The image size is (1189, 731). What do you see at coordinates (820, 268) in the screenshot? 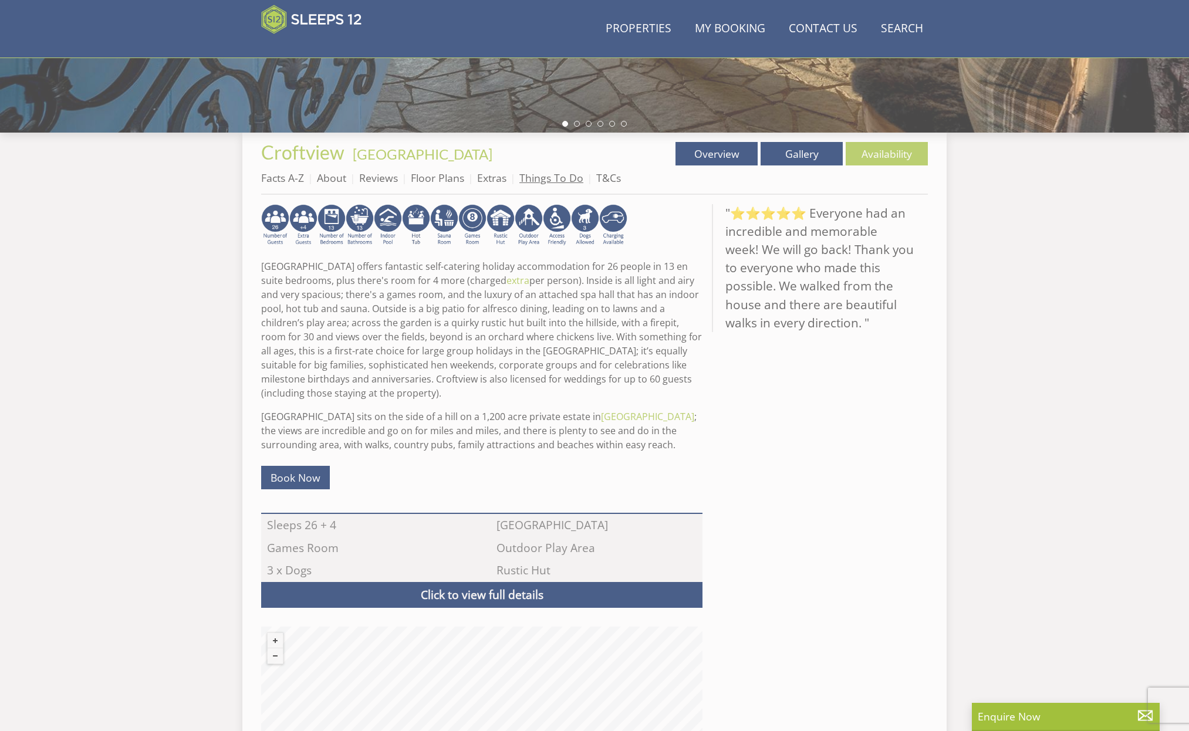
I see `blockquote: "⭐⭐⭐⭐⭐ Everyone had an incredible and memorable week! We will go back! Thank you to everyone who ...` at bounding box center [820, 268].